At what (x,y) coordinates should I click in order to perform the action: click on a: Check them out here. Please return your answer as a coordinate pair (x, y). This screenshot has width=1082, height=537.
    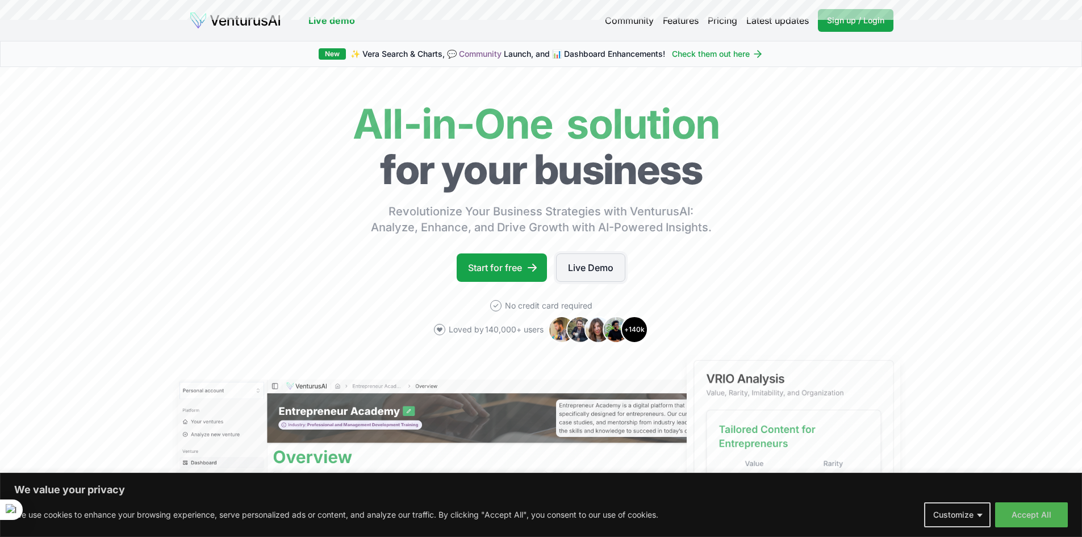
    Looking at the image, I should click on (717, 54).